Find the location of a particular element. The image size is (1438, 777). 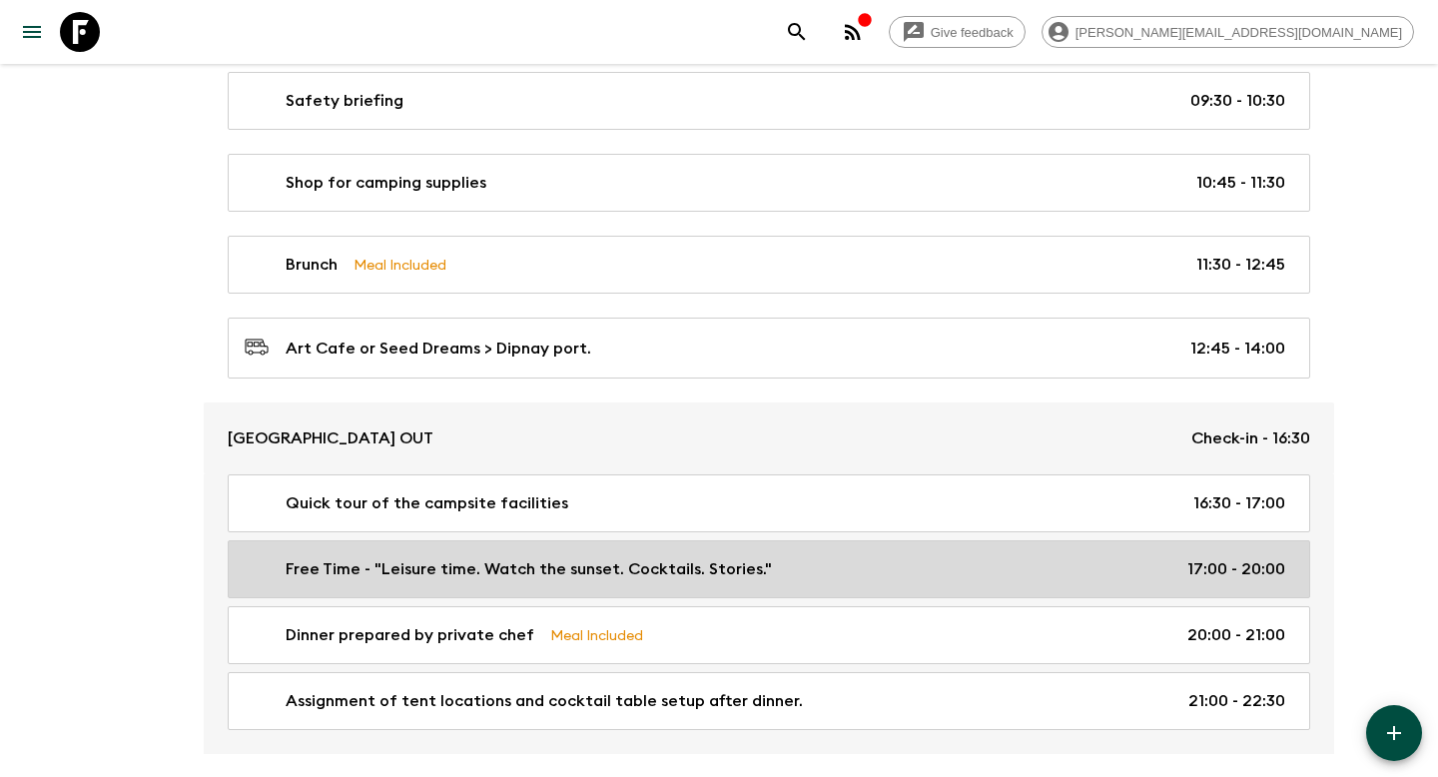

button: search adventures is located at coordinates (797, 32).